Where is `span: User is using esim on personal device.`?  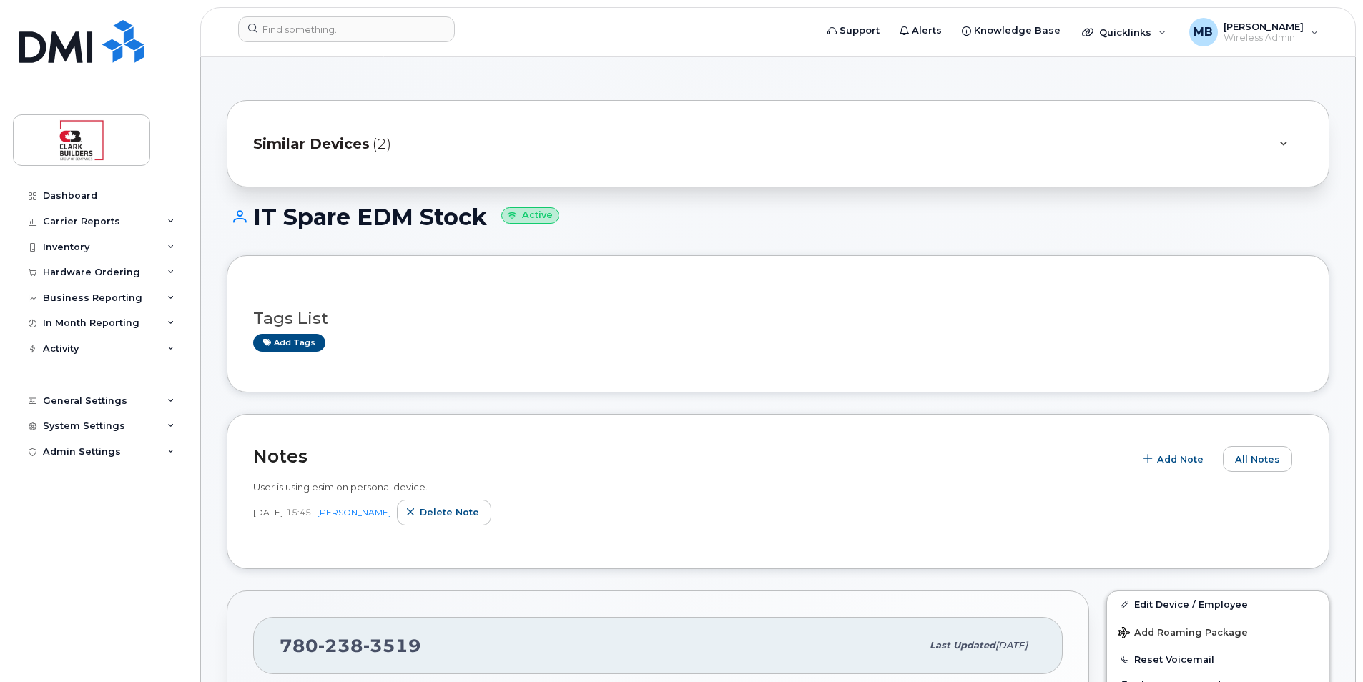
span: User is using esim on personal device. is located at coordinates (340, 487).